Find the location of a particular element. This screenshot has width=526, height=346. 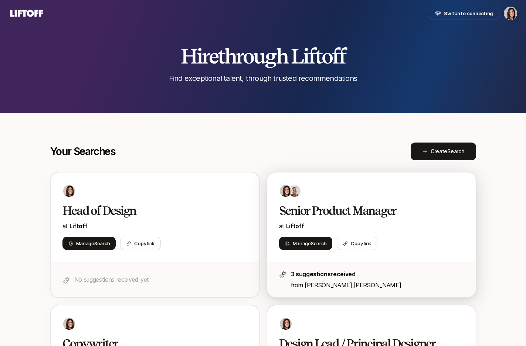

button: CreateSearch is located at coordinates (443, 151).